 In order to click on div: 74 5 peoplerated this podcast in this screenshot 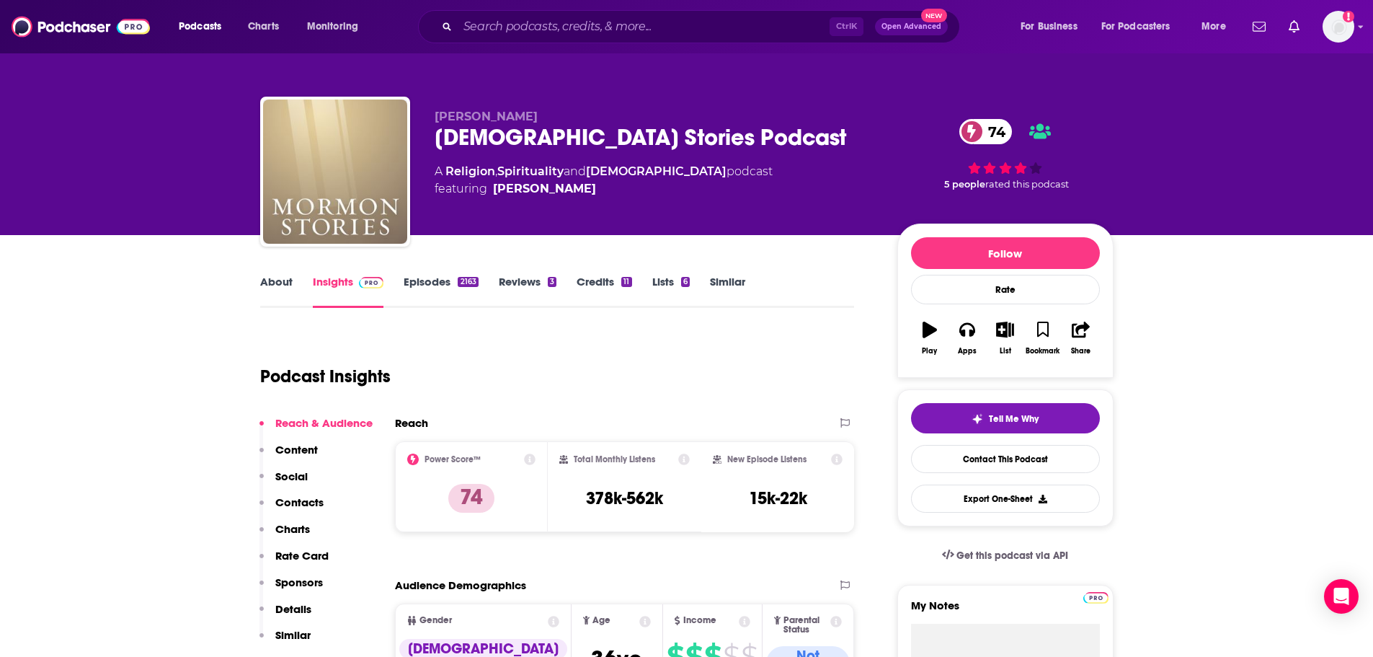, I will do `click(1006, 154)`.